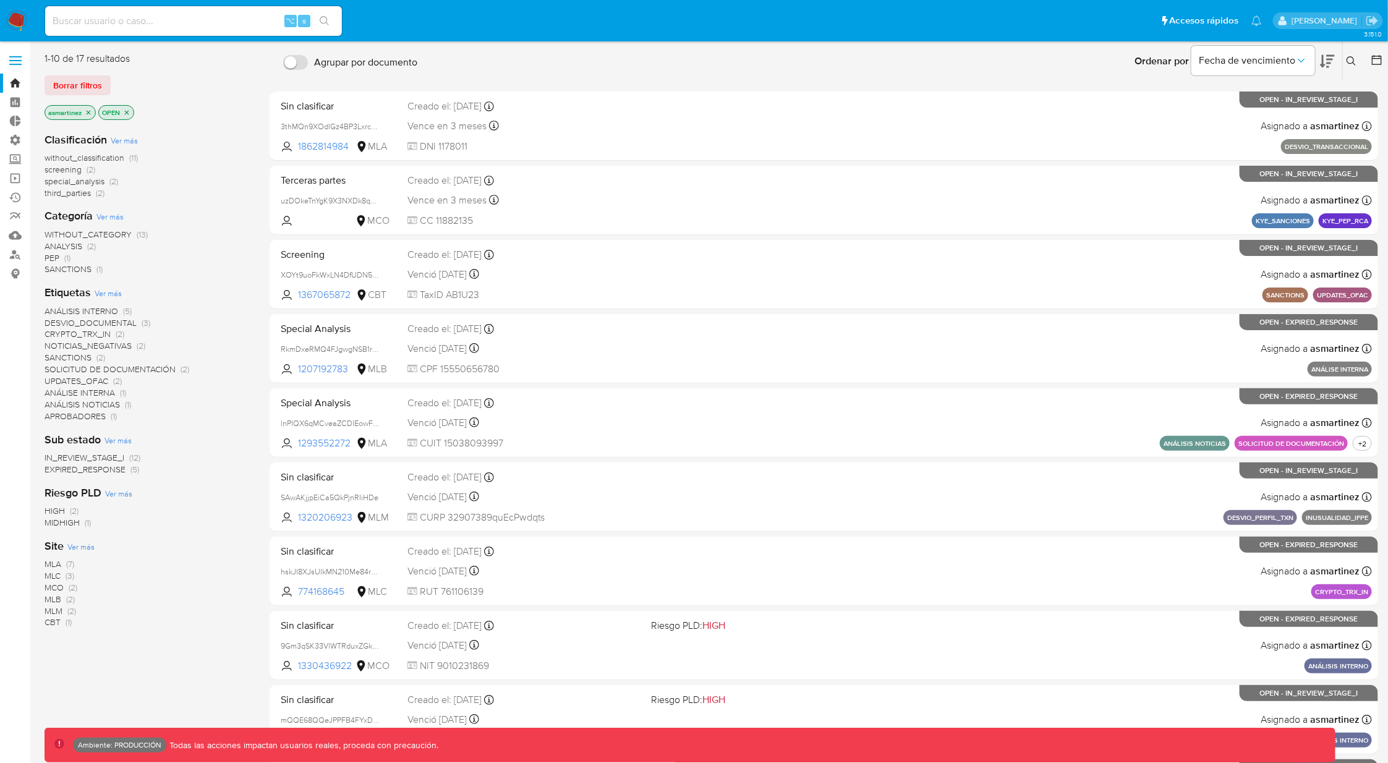  What do you see at coordinates (302, 745) in the screenshot?
I see `p: Todas las acciones impactan usuarios reales, proceda con precaución.` at bounding box center [302, 745].